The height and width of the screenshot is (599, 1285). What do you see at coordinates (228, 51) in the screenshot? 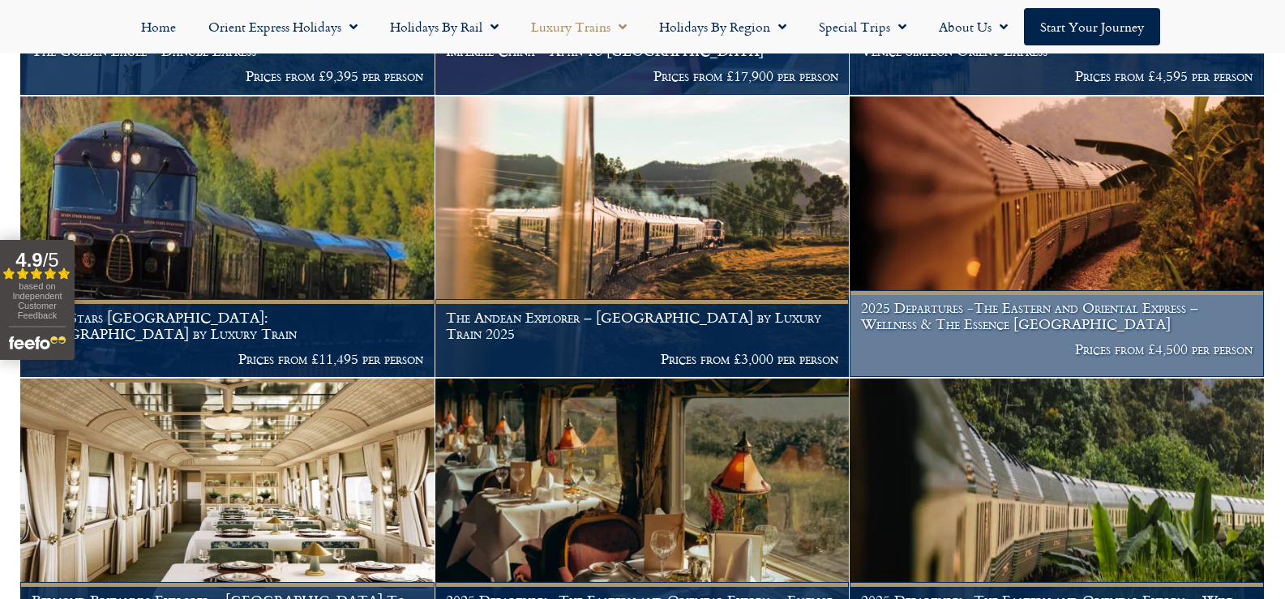
I see `h1: The Golden Eagle - Danube Express` at bounding box center [228, 51].